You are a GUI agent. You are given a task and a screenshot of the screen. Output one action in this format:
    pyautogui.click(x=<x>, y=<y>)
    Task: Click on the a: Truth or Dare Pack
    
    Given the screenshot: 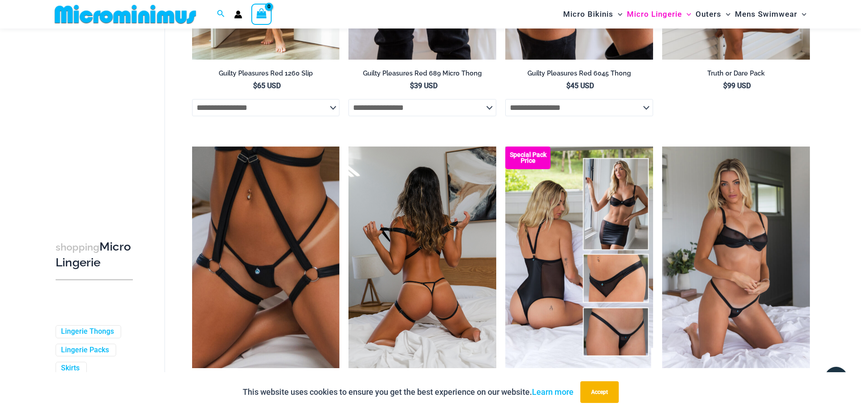 What is the action you would take?
    pyautogui.click(x=736, y=75)
    